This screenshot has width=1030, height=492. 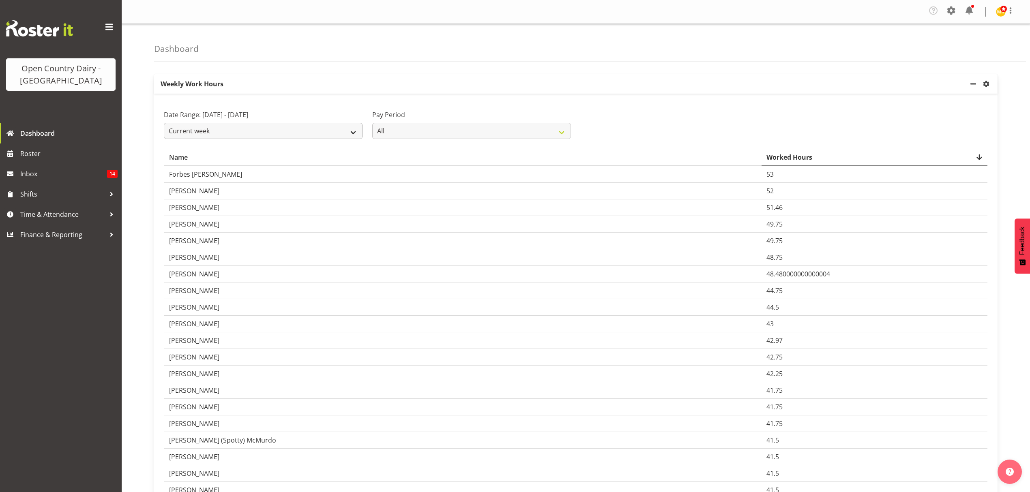 I want to click on span: 51.46, so click(x=775, y=208).